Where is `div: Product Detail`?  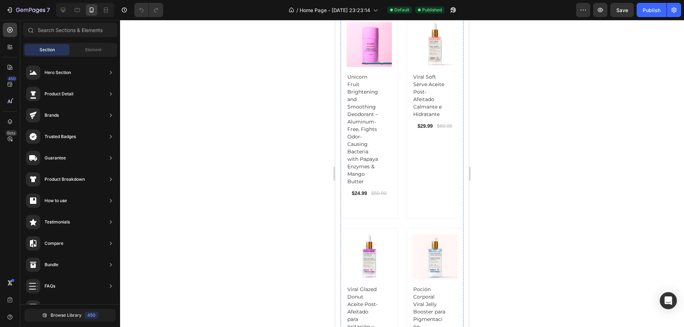
div: Product Detail is located at coordinates (59, 94).